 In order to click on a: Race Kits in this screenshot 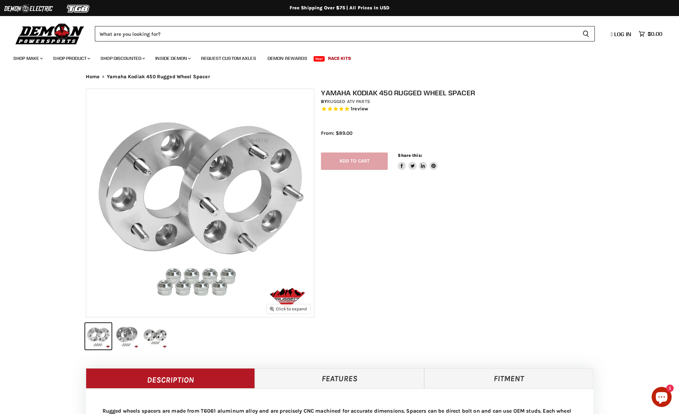, I will do `click(340, 58)`.